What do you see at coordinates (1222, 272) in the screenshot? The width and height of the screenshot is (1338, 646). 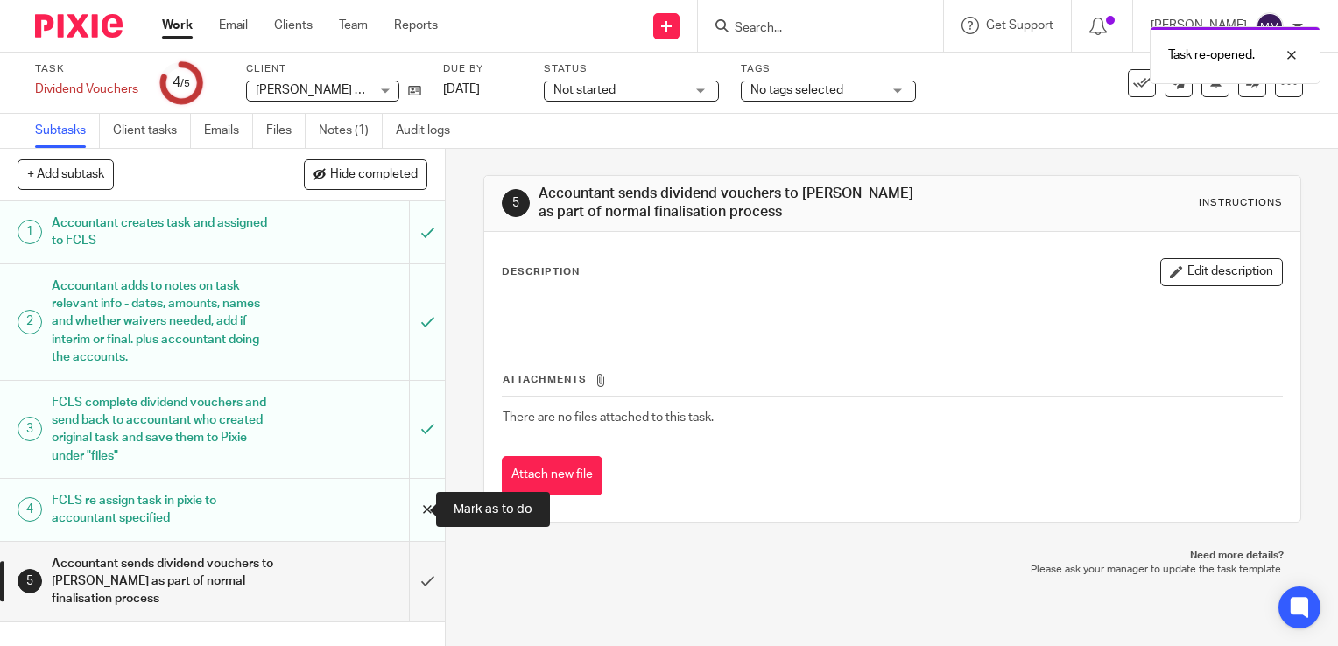 I see `button: Edit description` at bounding box center [1222, 272].